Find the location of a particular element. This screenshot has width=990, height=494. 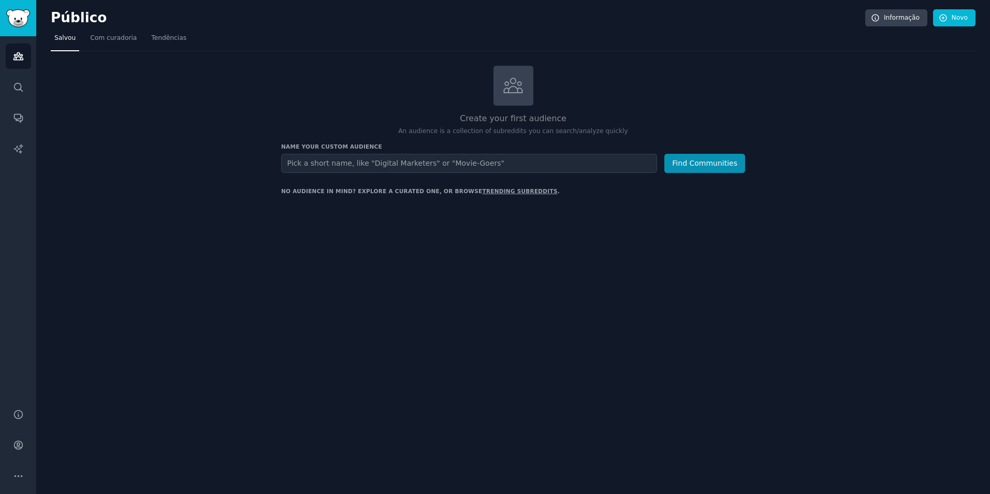

span: Com curadoria is located at coordinates (113, 38).